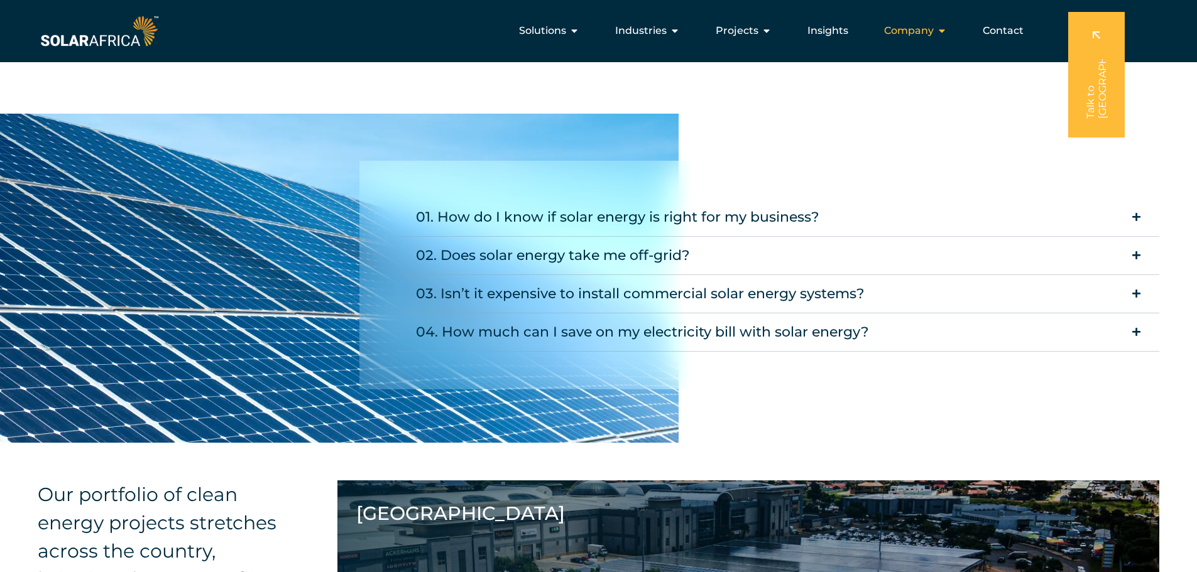 The image size is (1197, 572). What do you see at coordinates (778, 256) in the screenshot?
I see `summary: 02. Does solar energy take me off-grid?` at bounding box center [778, 256].